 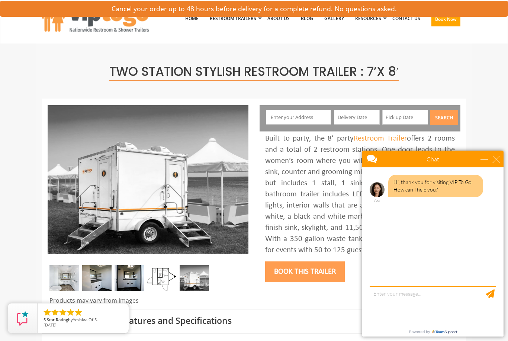 I want to click on img: DSC_0004_email, so click(x=129, y=278).